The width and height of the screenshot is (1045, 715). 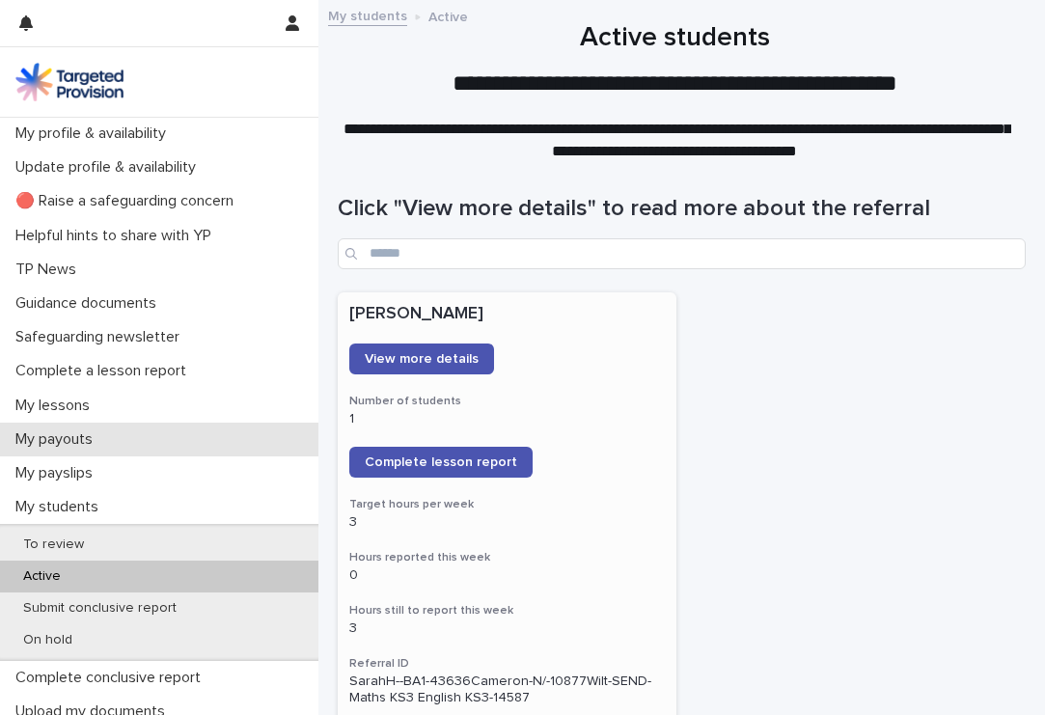 What do you see at coordinates (117, 235) in the screenshot?
I see `p: Helpful hints to share with YP` at bounding box center [117, 235].